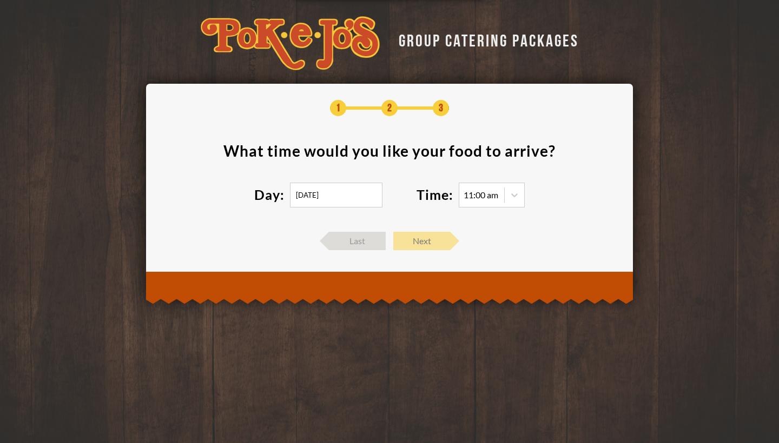 Image resolution: width=779 pixels, height=443 pixels. I want to click on div: What time would you like your food to arrive ?, so click(389, 151).